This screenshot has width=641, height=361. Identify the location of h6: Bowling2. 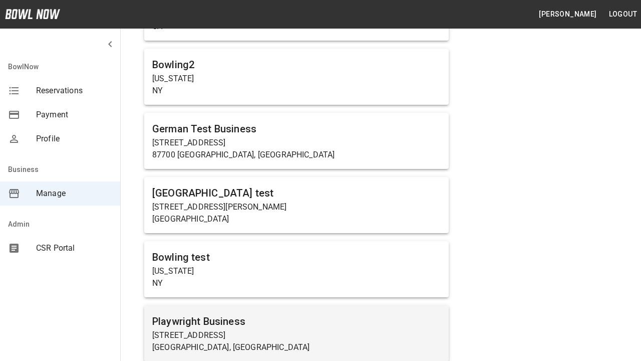
(297, 65).